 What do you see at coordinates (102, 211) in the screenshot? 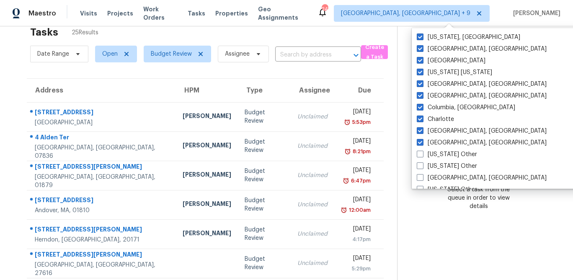
I see `div: Andover, MA, 01810` at bounding box center [102, 211].